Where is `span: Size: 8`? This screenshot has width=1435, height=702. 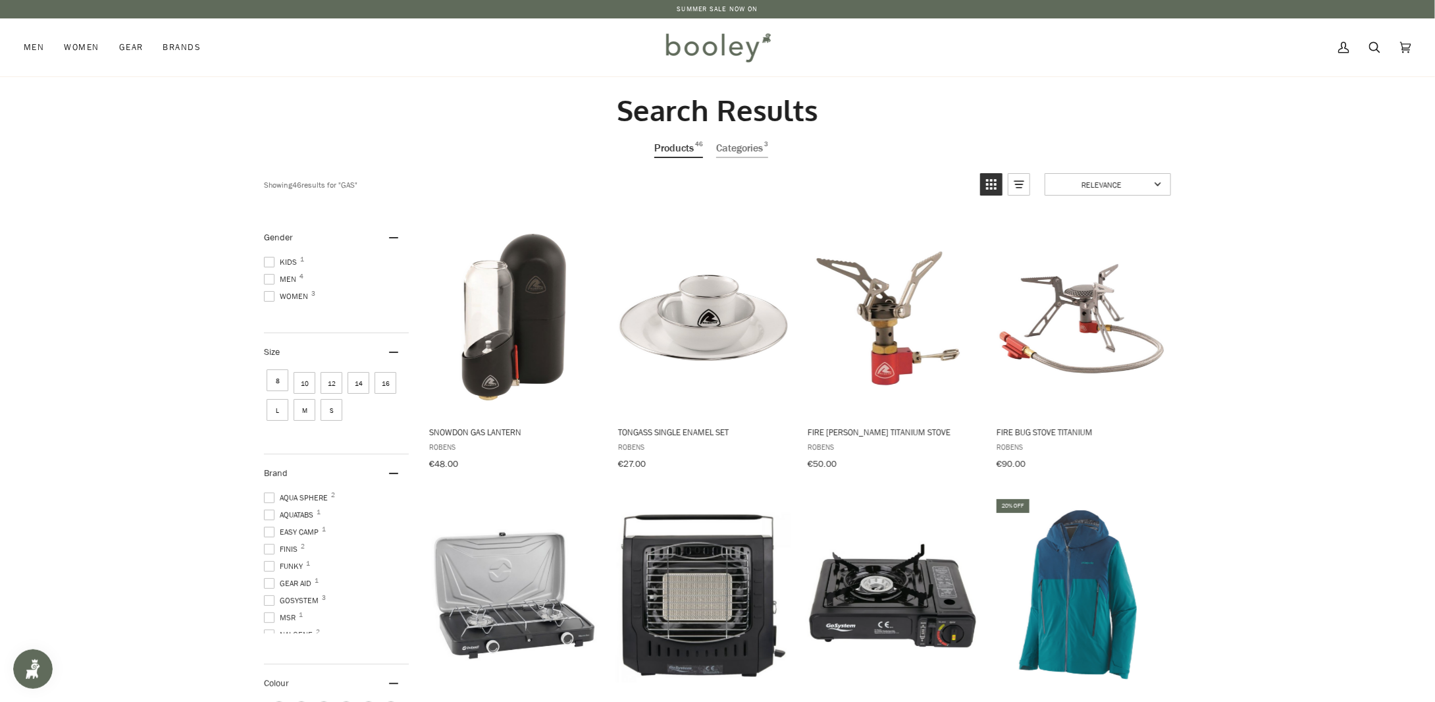
span: Size: 8 is located at coordinates (277, 380).